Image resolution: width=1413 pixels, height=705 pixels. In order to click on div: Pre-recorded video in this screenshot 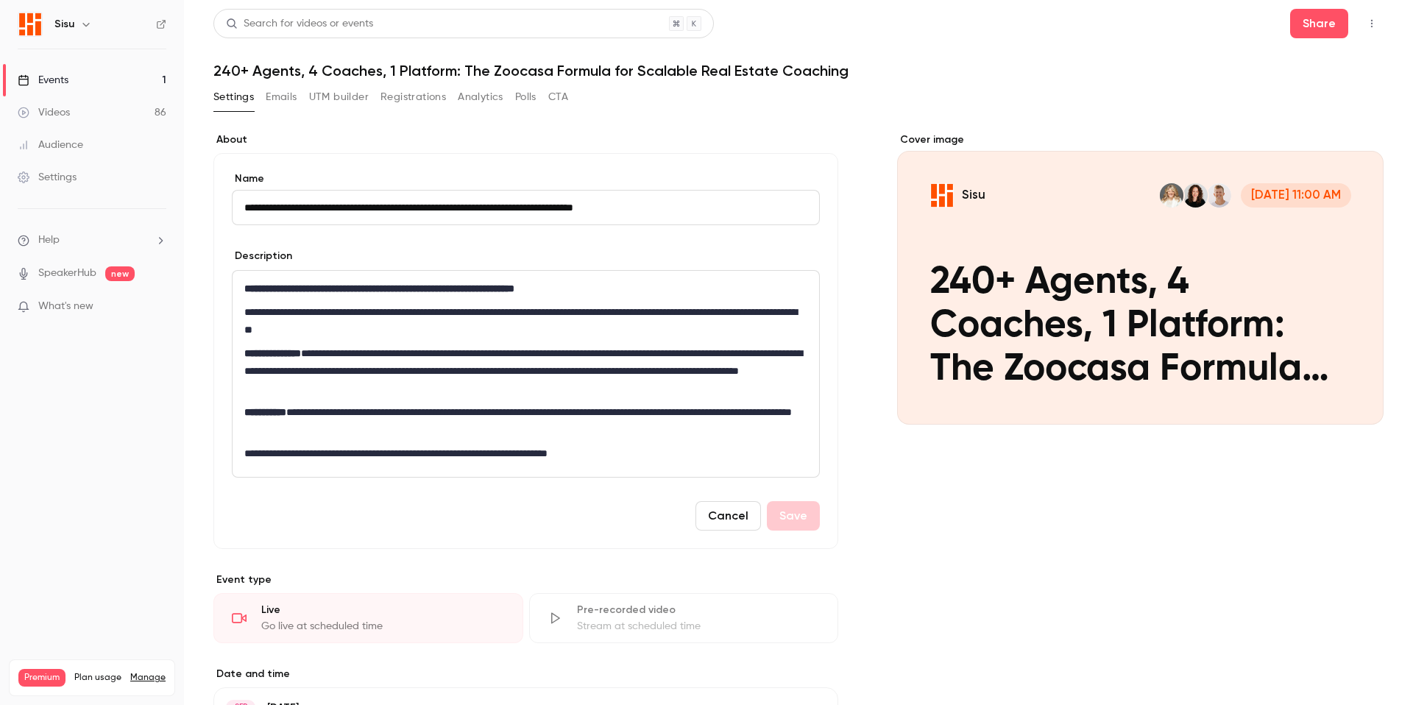, I will do `click(699, 610)`.